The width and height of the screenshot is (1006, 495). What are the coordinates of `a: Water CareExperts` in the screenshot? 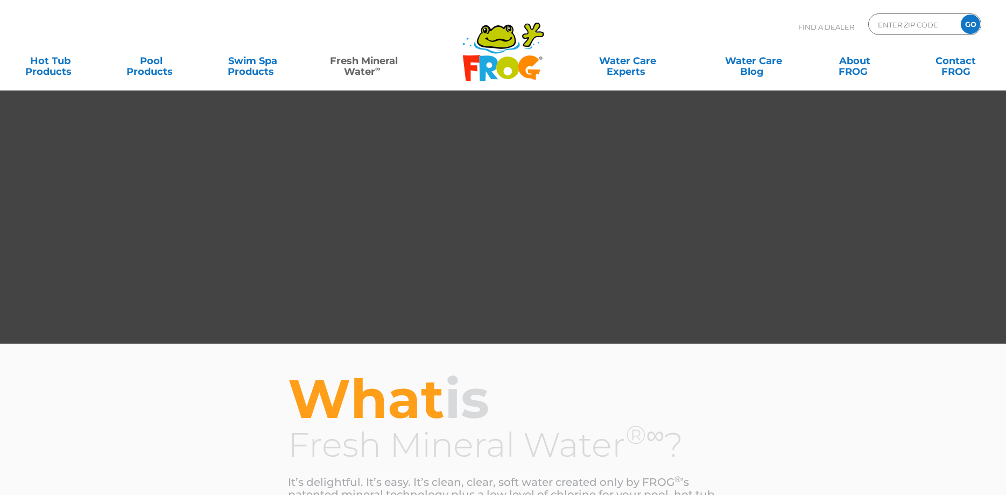 It's located at (627, 61).